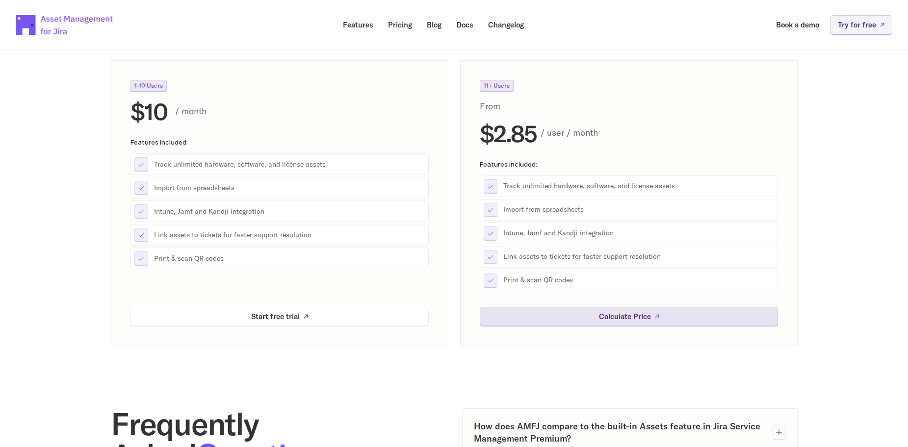  What do you see at coordinates (619, 433) in the screenshot?
I see `h3: How does AMFJ compare to the built-in Assets feature in Jira Service Management Premium?` at bounding box center [619, 433].